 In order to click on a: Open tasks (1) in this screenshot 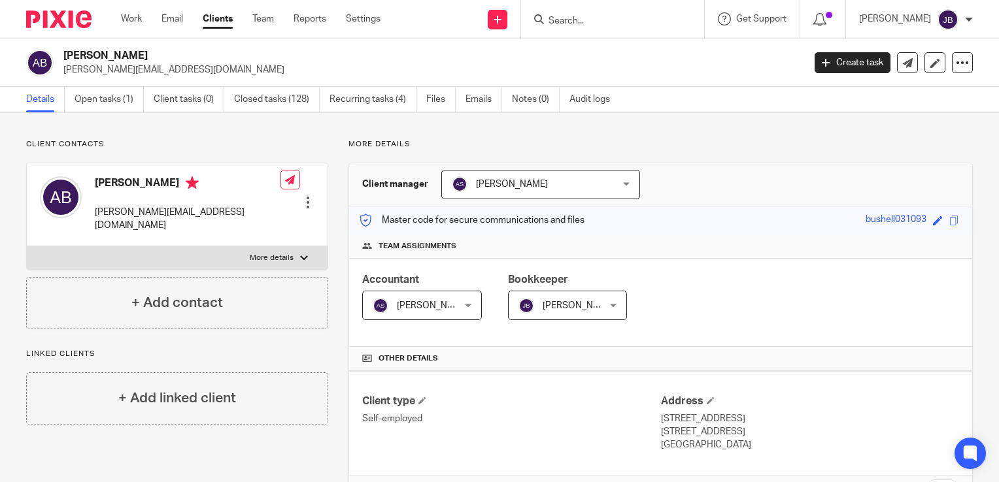, I will do `click(109, 99)`.